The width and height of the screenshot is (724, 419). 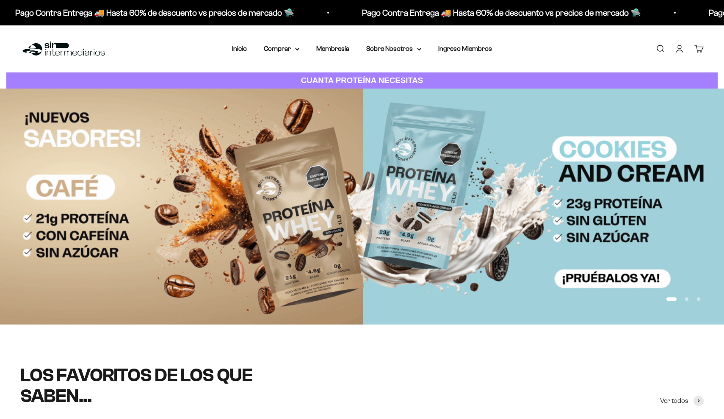 What do you see at coordinates (674, 401) in the screenshot?
I see `span: Ver todos` at bounding box center [674, 401].